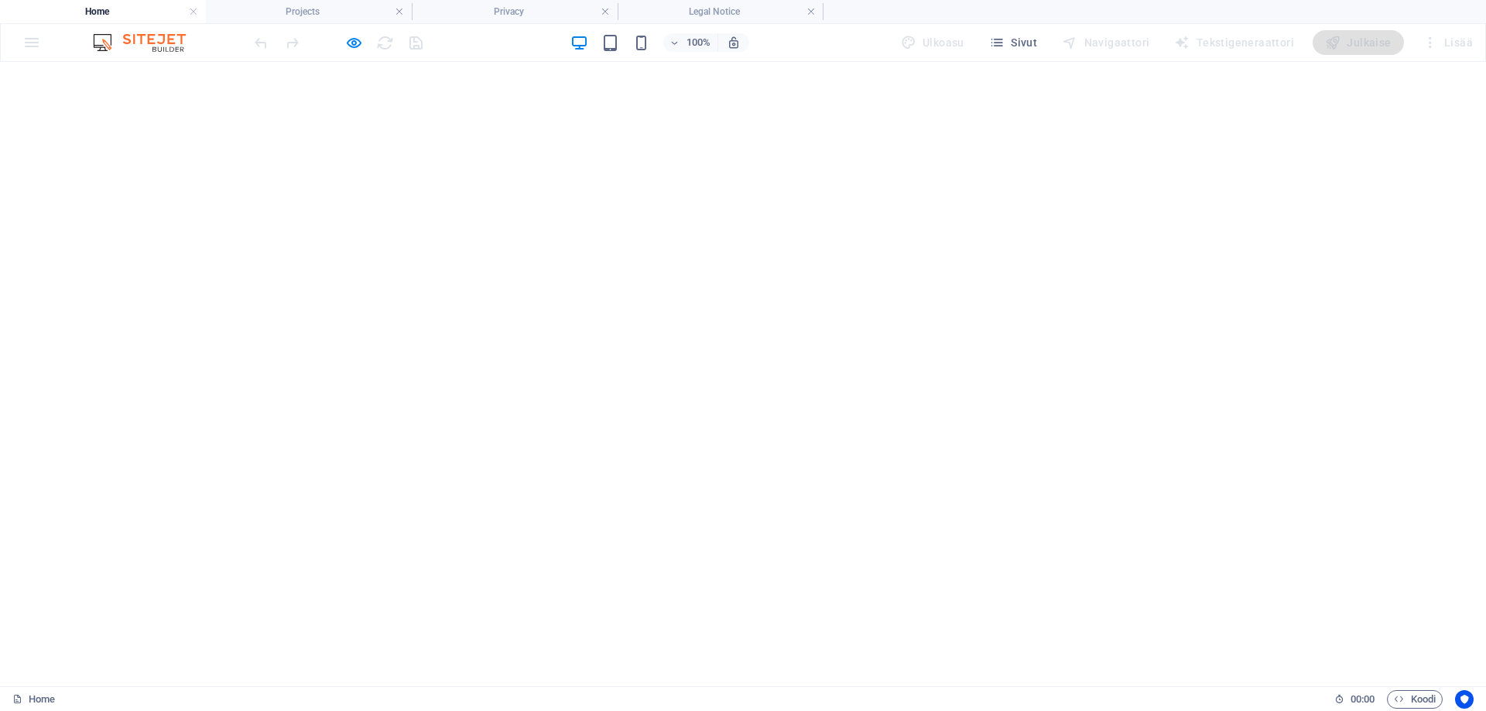 Image resolution: width=1486 pixels, height=711 pixels. Describe the element at coordinates (690, 43) in the screenshot. I see `button: 100%` at that location.